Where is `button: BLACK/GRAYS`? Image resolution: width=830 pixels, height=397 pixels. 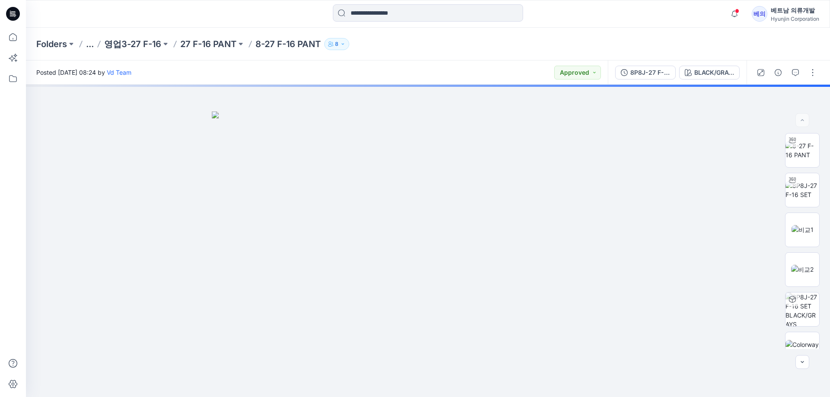 button: BLACK/GRAYS is located at coordinates (709, 73).